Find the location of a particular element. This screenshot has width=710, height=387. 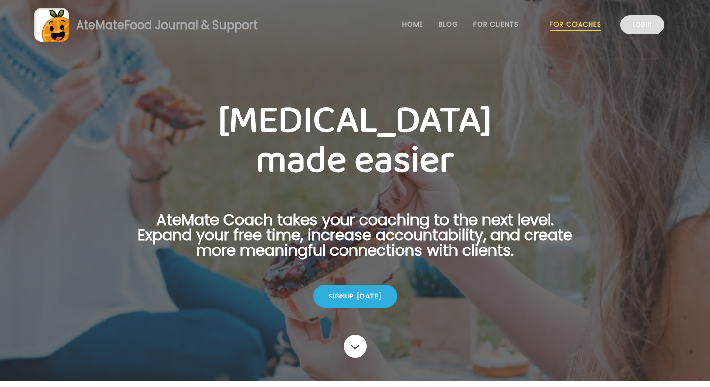

a: Login is located at coordinates (642, 25).